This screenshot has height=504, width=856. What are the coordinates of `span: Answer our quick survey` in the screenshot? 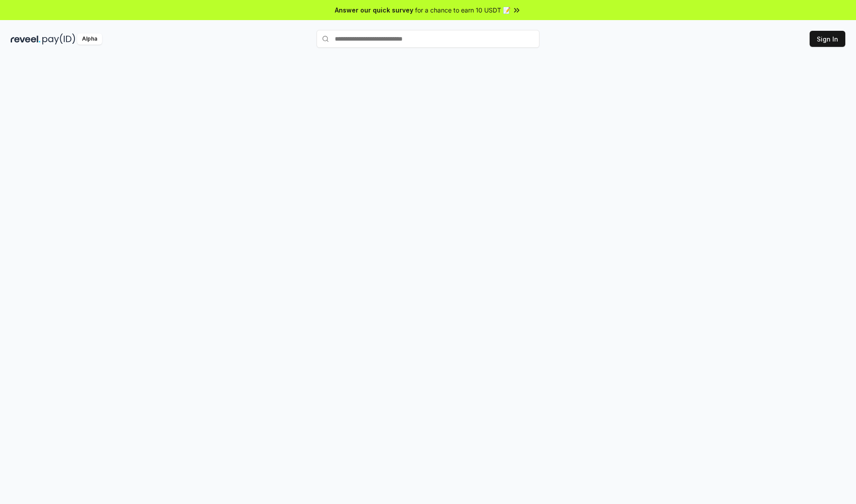 It's located at (374, 10).